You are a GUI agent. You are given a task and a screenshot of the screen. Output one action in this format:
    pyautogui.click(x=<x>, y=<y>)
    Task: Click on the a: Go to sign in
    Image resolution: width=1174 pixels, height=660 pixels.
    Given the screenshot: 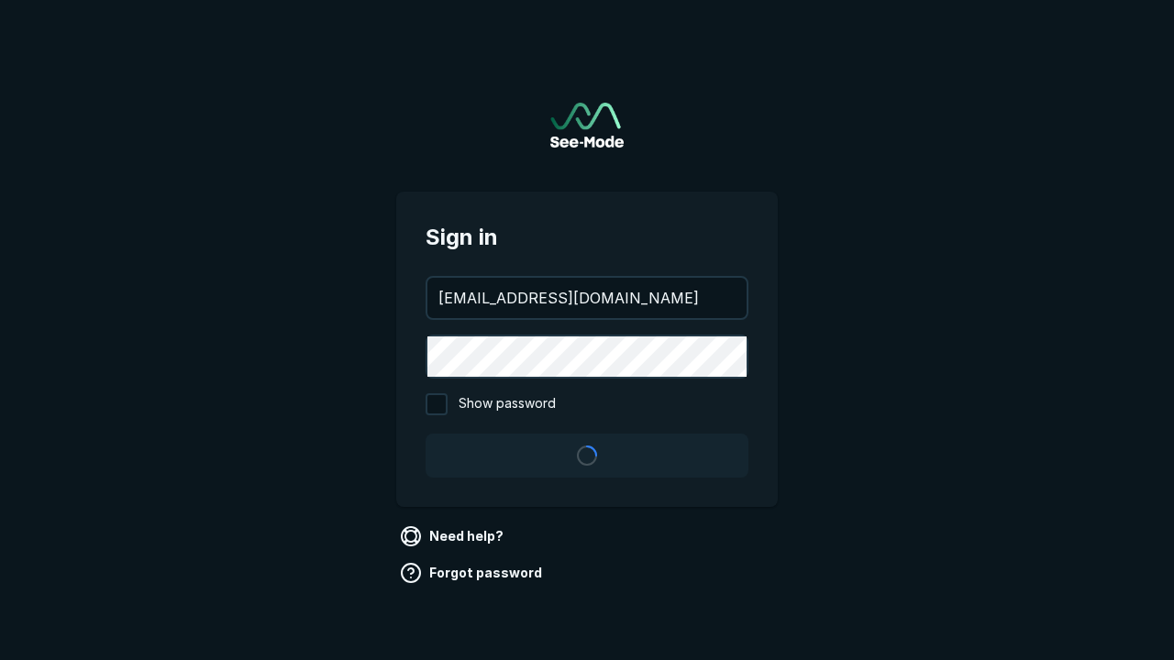 What is the action you would take?
    pyautogui.click(x=587, y=125)
    